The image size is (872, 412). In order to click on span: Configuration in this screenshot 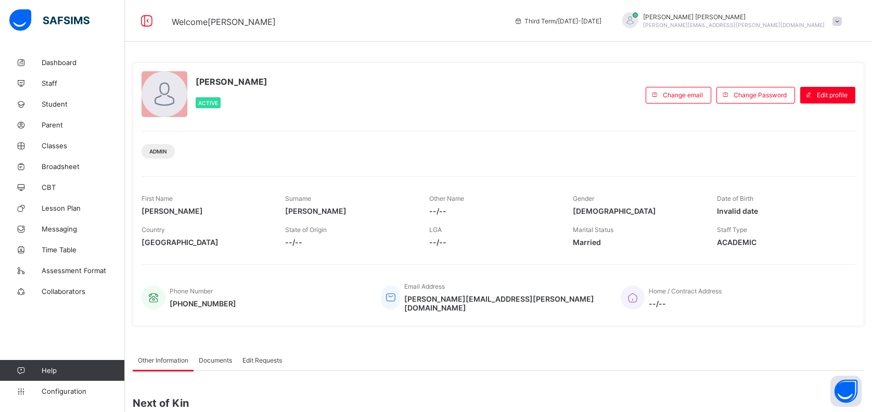, I will do `click(83, 391)`.